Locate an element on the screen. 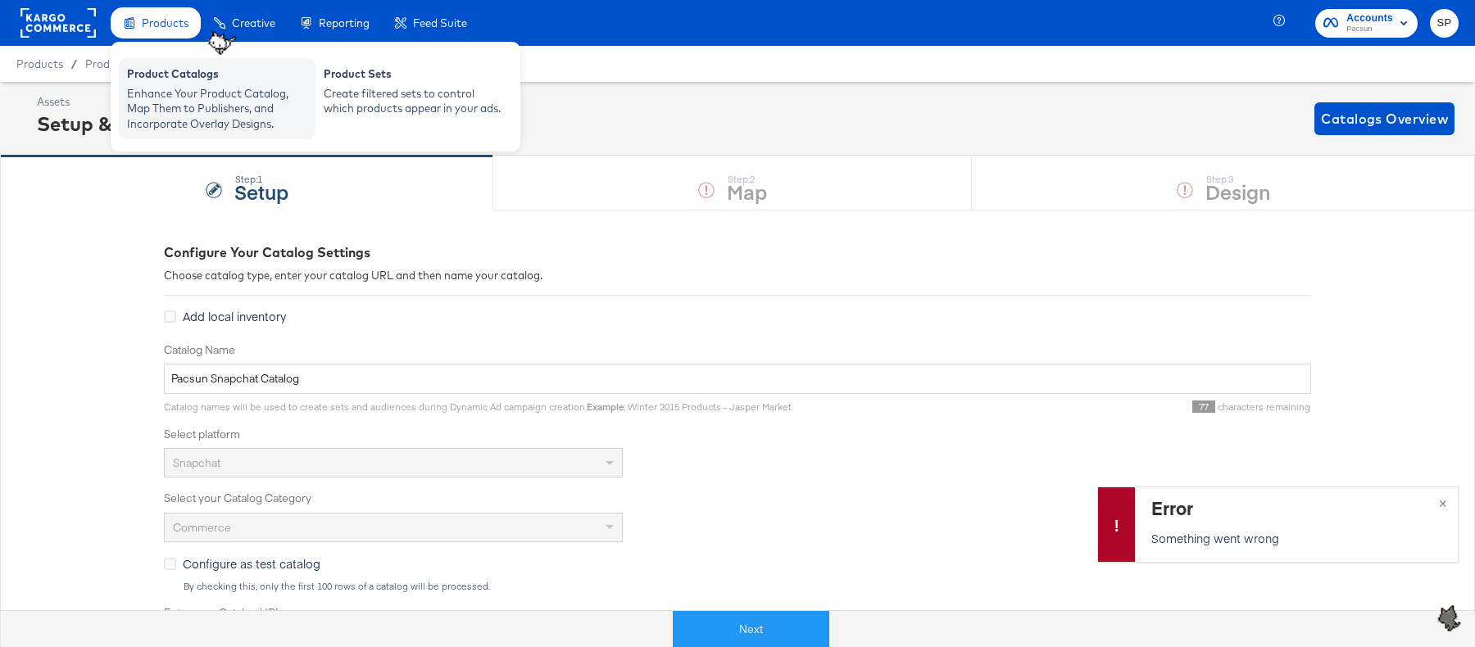 The width and height of the screenshot is (1475, 647). span: 77 is located at coordinates (1204, 407).